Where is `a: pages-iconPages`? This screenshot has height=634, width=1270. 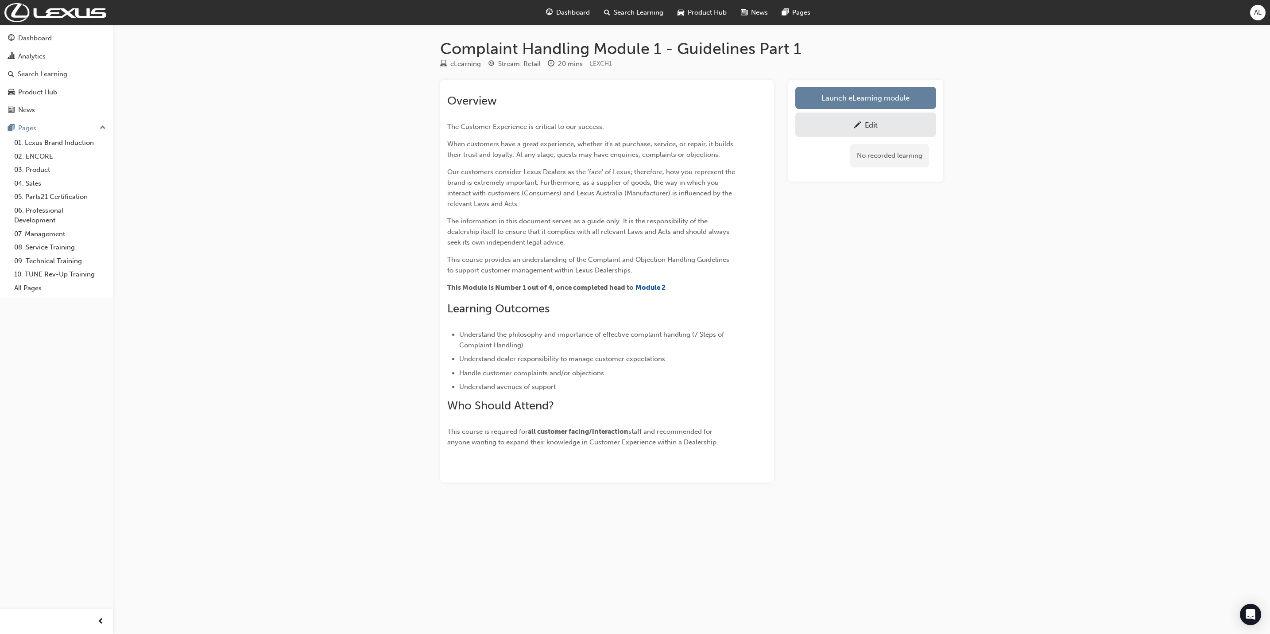 a: pages-iconPages is located at coordinates (796, 12).